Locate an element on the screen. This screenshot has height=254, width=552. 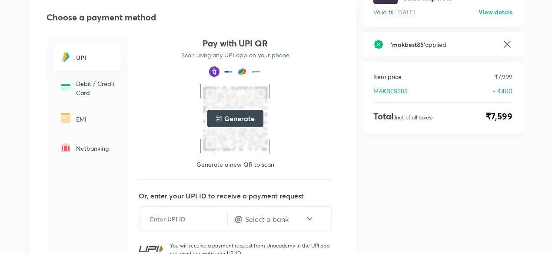
p: Generate a new QR to scan is located at coordinates (235, 165).